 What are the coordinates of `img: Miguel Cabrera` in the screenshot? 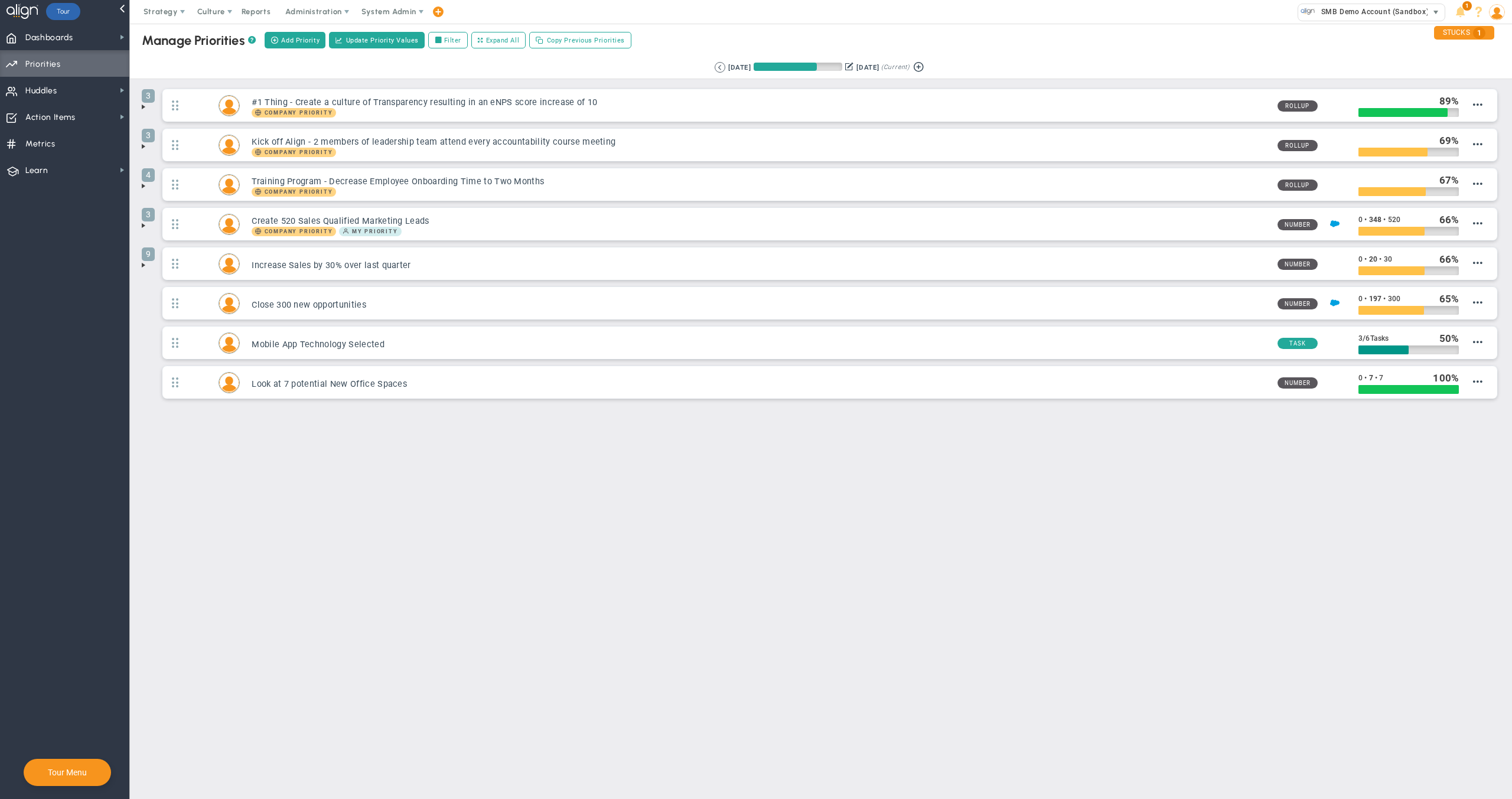 It's located at (229, 146).